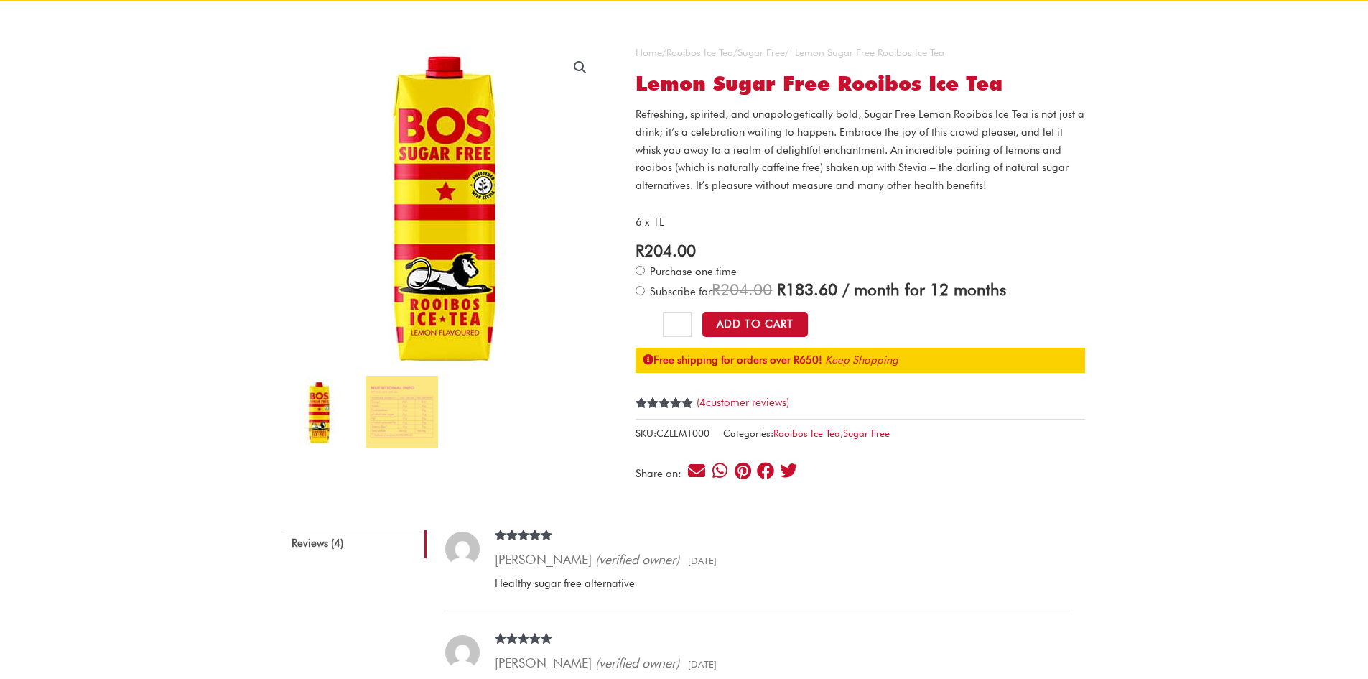 This screenshot has height=679, width=1368. I want to click on input: Subscribe for / month for 12 months, so click(640, 290).